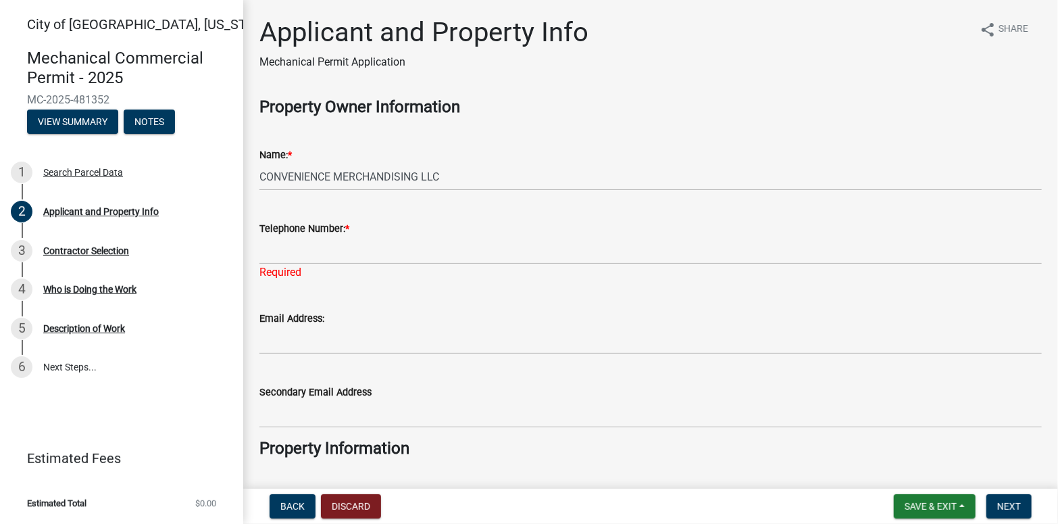 The width and height of the screenshot is (1058, 524). Describe the element at coordinates (57, 503) in the screenshot. I see `span: Estimated Total` at that location.